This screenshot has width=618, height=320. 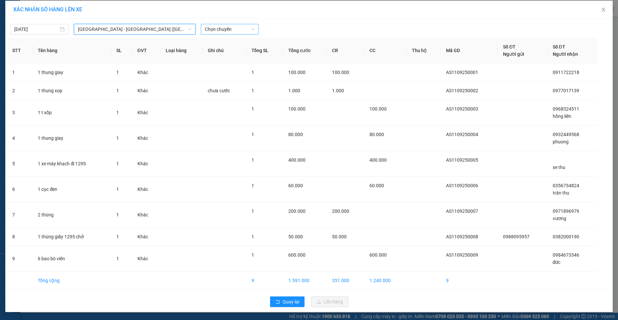 I want to click on th: Loại hàng, so click(x=181, y=50).